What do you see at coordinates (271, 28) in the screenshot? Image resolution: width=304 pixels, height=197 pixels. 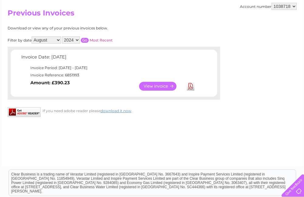 I see `a: Contact` at bounding box center [271, 28].